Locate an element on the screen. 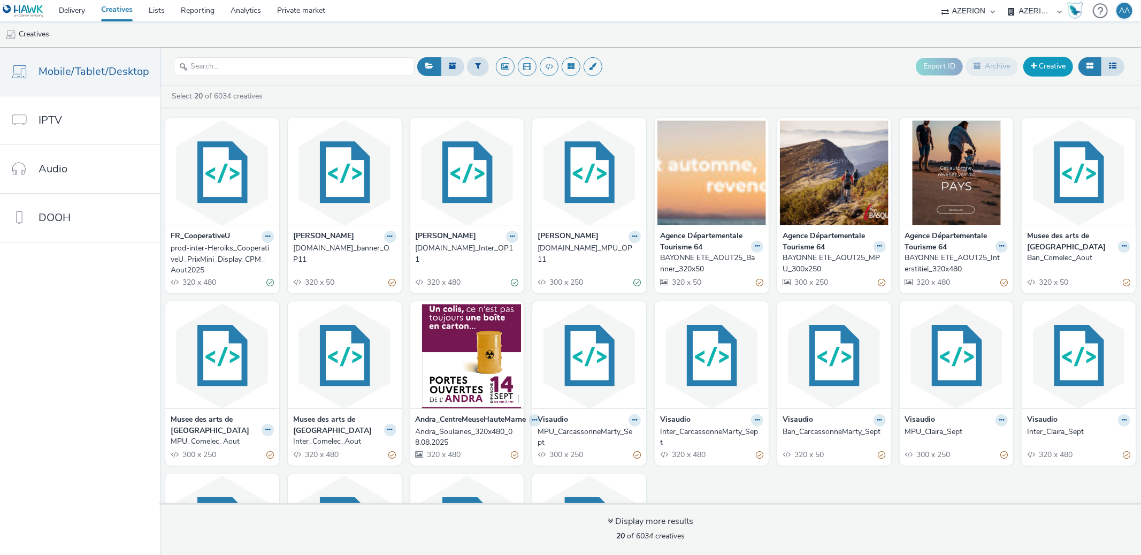  img: MPU_CarcassonneMarty_Sept visual is located at coordinates (589, 356).